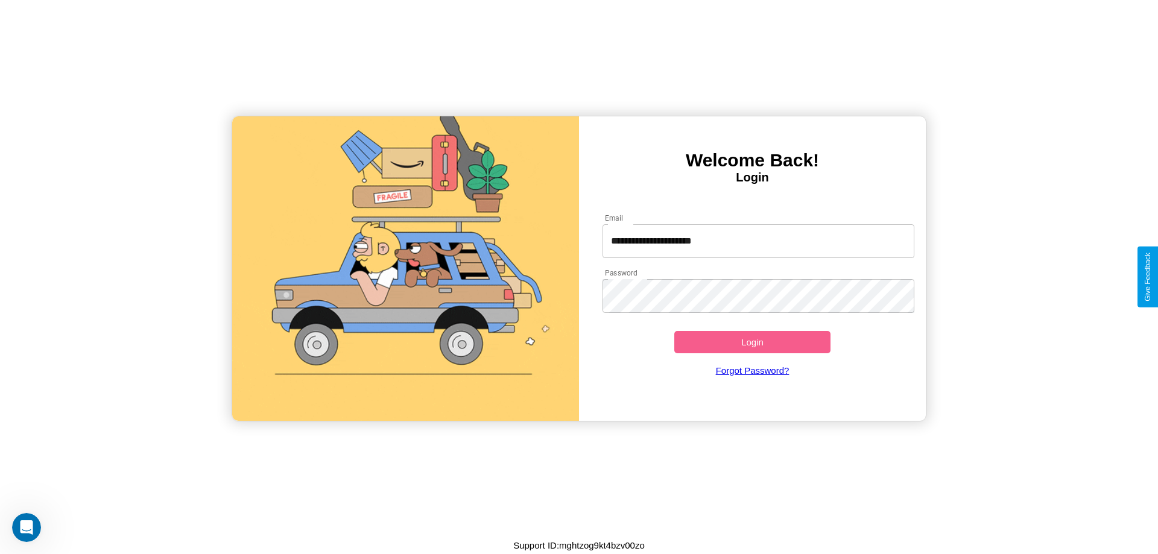  I want to click on label: Password, so click(621, 273).